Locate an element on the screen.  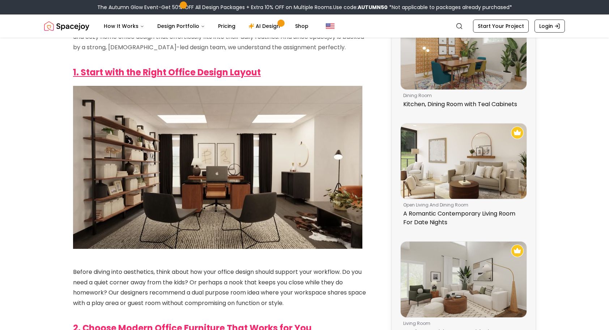
img: Spacejoy Logo is located at coordinates (67, 26).